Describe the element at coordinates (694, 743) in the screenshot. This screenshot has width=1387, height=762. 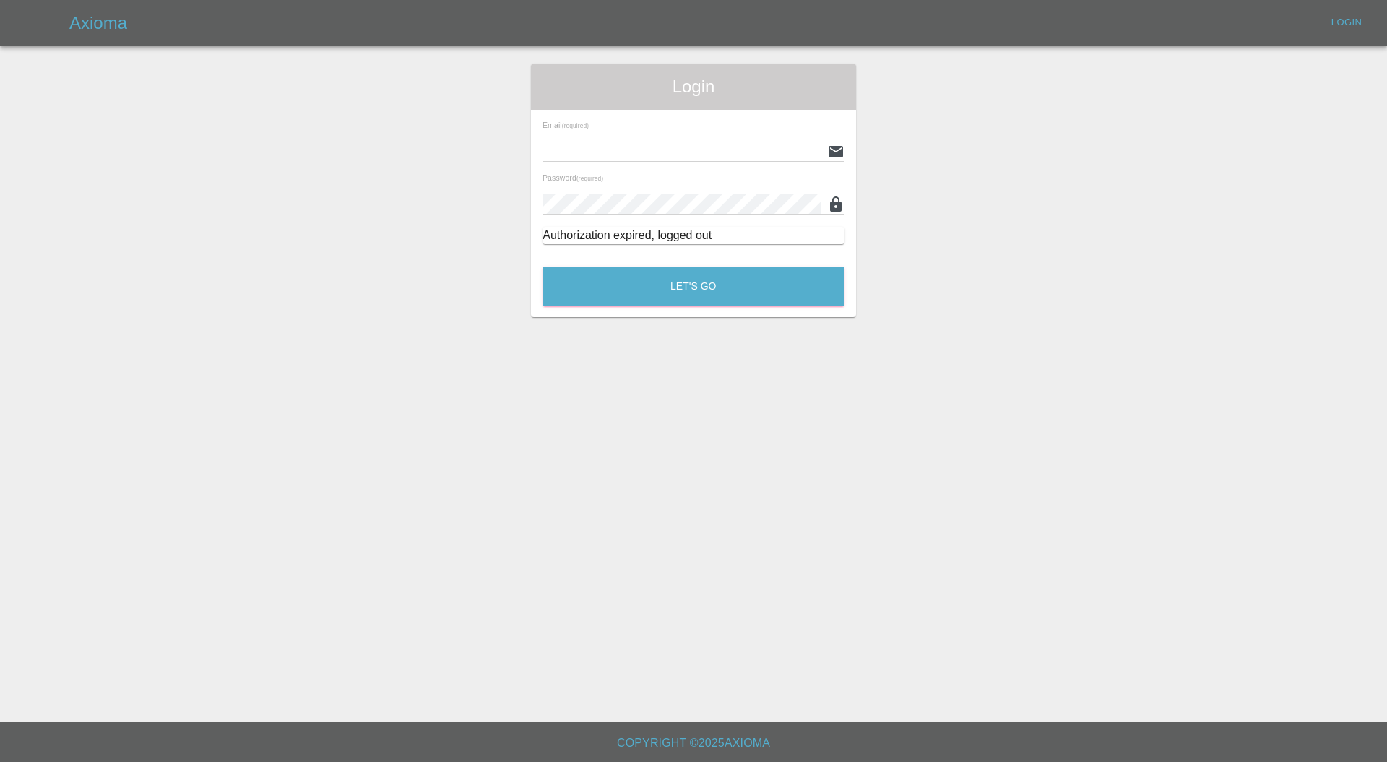
I see `h6: Copyright © 2025 Axioma` at that location.